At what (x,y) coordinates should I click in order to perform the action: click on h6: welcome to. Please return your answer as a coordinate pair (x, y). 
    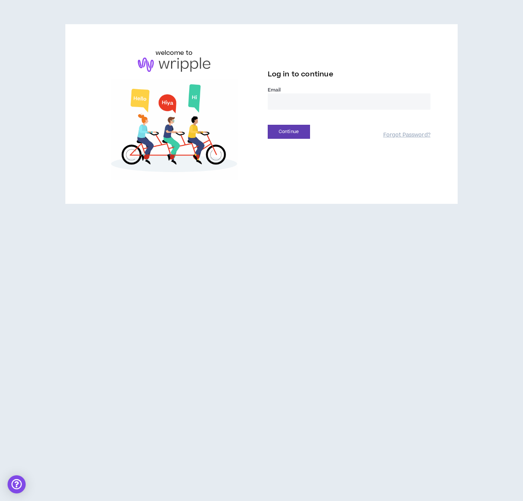
    Looking at the image, I should click on (174, 53).